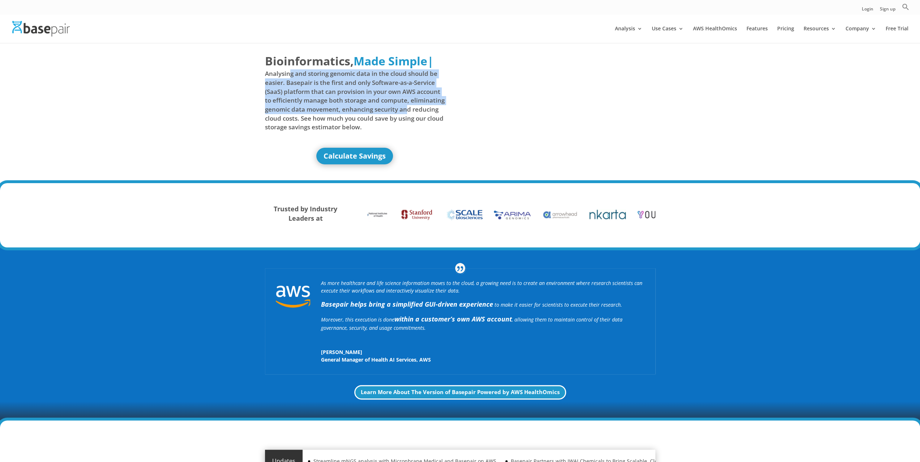 This screenshot has height=462, width=920. I want to click on span: Analysing and storing genomic data in the cloud should be easier. Basepair is the first and only ..., so click(355, 100).